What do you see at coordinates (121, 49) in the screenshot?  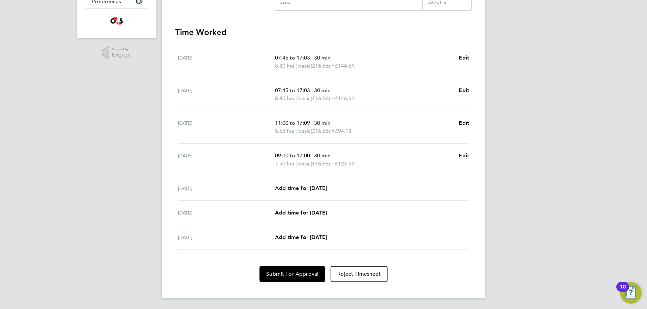 I see `span: Powered by` at bounding box center [121, 49].